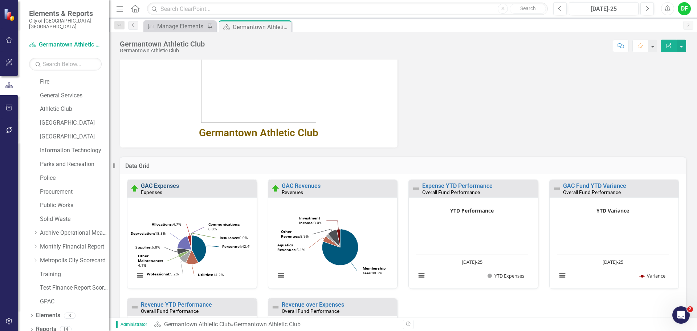  What do you see at coordinates (65, 64) in the screenshot?
I see `input: Search Below...` at bounding box center [65, 64].